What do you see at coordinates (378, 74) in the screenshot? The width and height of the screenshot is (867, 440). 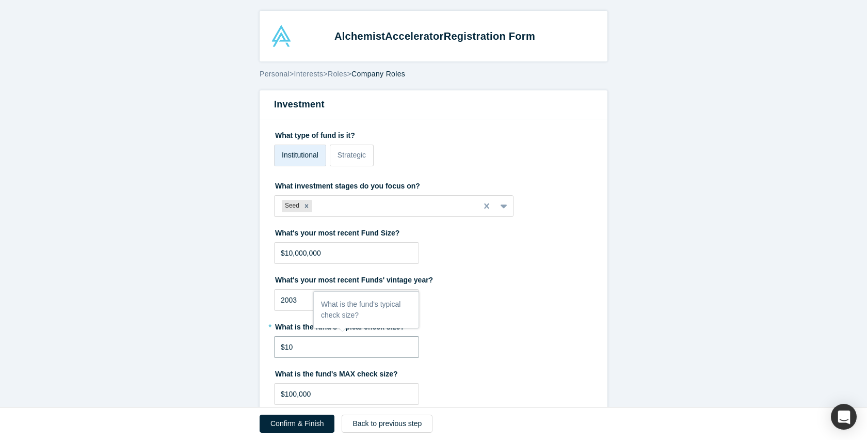 I see `span: Company Roles` at bounding box center [378, 74].